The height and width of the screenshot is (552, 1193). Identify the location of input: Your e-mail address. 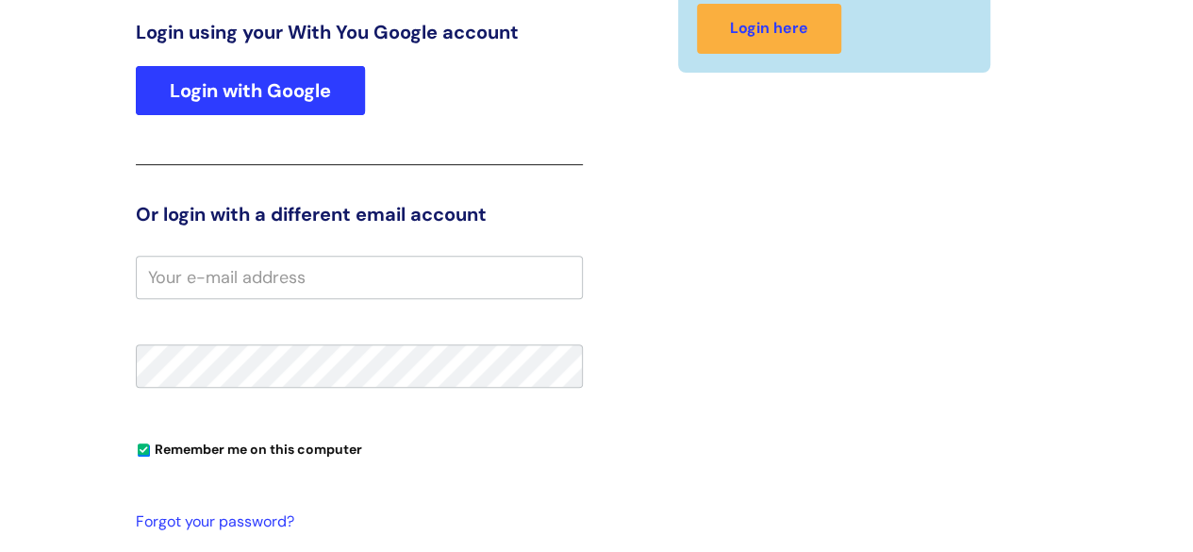
(359, 277).